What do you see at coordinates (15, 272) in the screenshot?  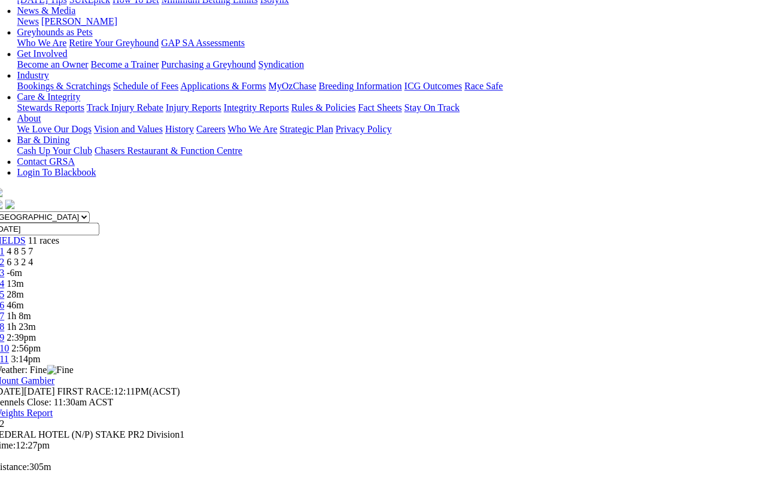 I see `span: -6m` at bounding box center [15, 272].